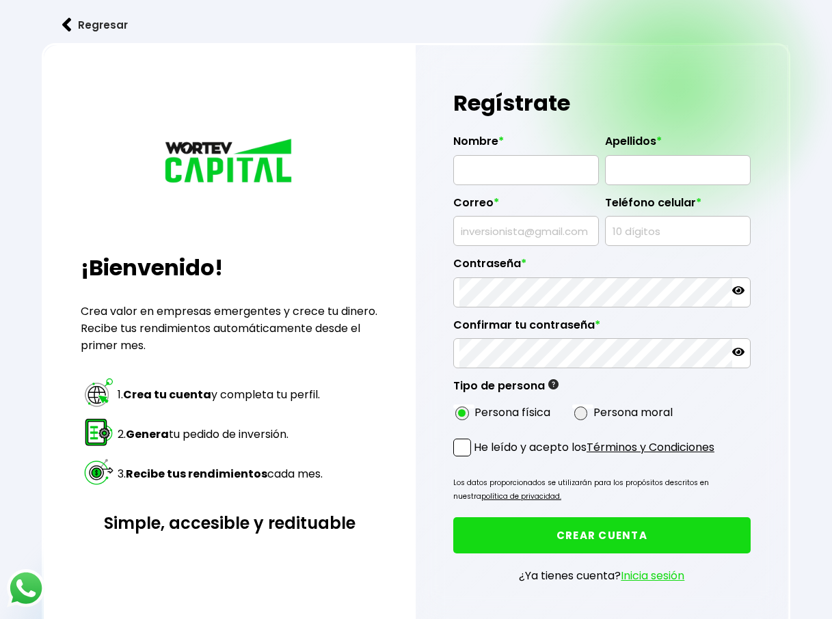  I want to click on strong: Crea tu cuenta, so click(167, 395).